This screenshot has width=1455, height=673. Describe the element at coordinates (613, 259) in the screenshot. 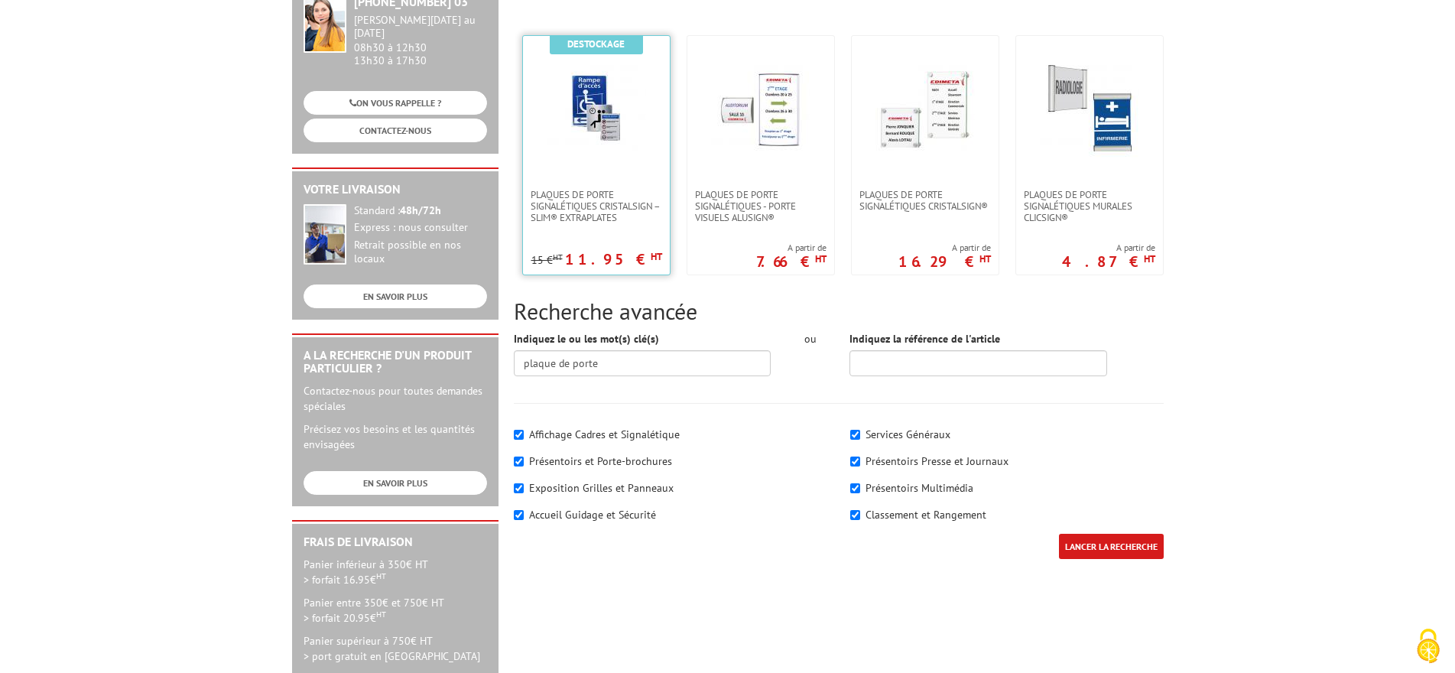

I see `p: 11.95 €` at that location.